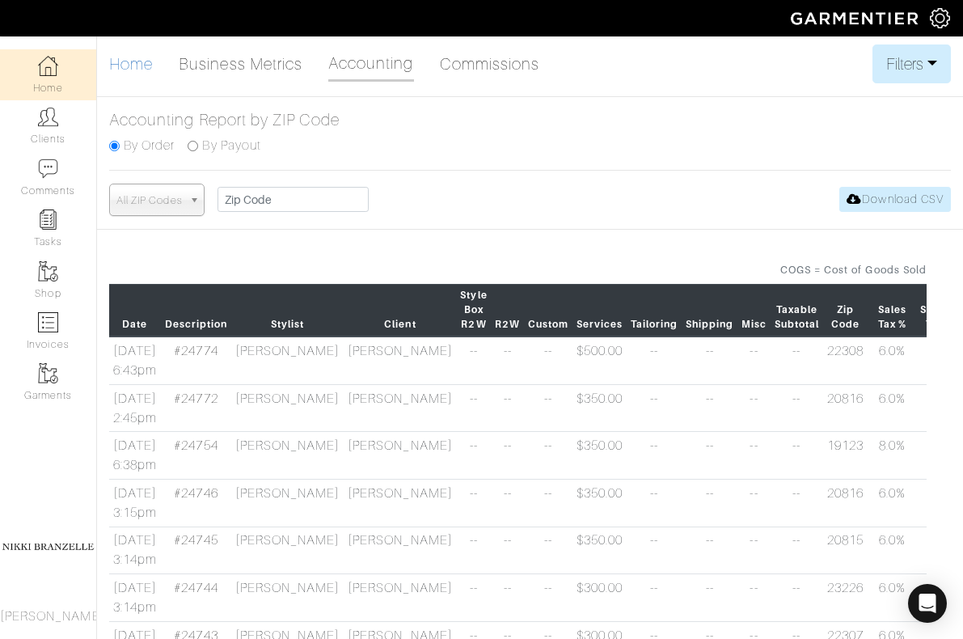 The image size is (963, 639). What do you see at coordinates (517, 269) in the screenshot?
I see `div: COGS = Cost of Goods Sold` at bounding box center [517, 269].